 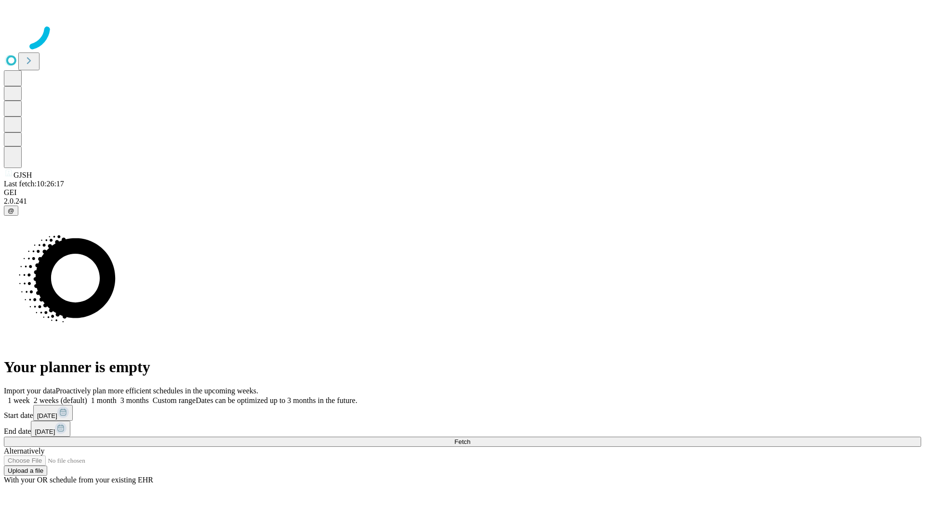 What do you see at coordinates (462, 367) in the screenshot?
I see `h1: Your planner is empty` at bounding box center [462, 367].